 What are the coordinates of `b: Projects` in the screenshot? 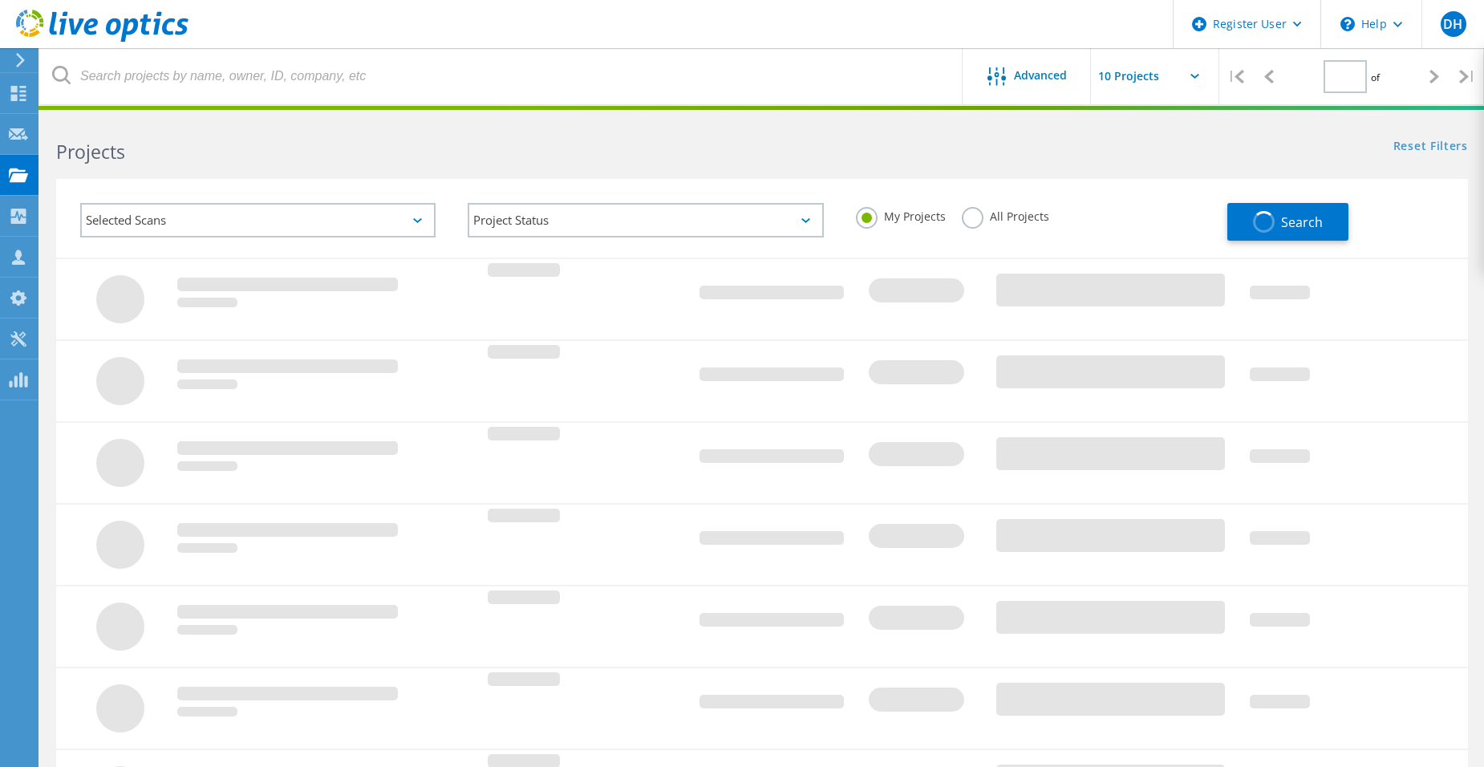 It's located at (91, 152).